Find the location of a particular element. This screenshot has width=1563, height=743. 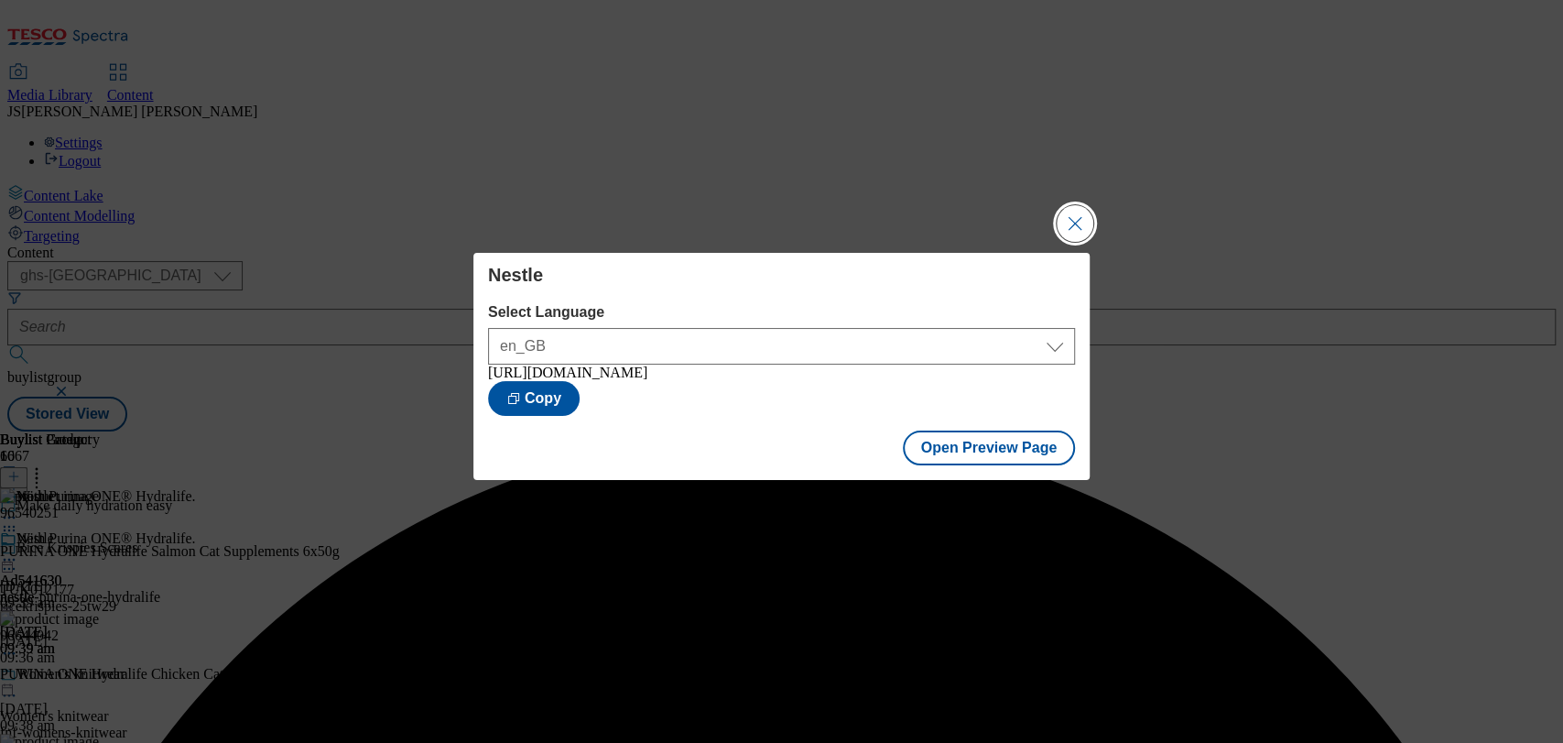

button: Close Modal is located at coordinates (1075, 223).